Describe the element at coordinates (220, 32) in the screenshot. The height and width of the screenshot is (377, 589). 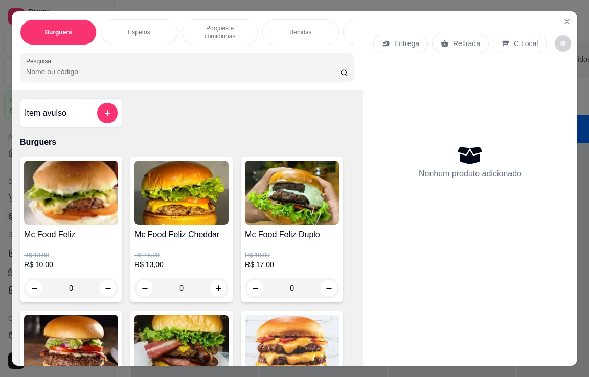
I see `p: Porções e comidinhas` at that location.